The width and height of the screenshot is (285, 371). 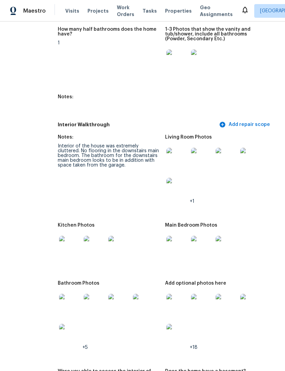 What do you see at coordinates (98, 11) in the screenshot?
I see `span: Projects` at bounding box center [98, 11].